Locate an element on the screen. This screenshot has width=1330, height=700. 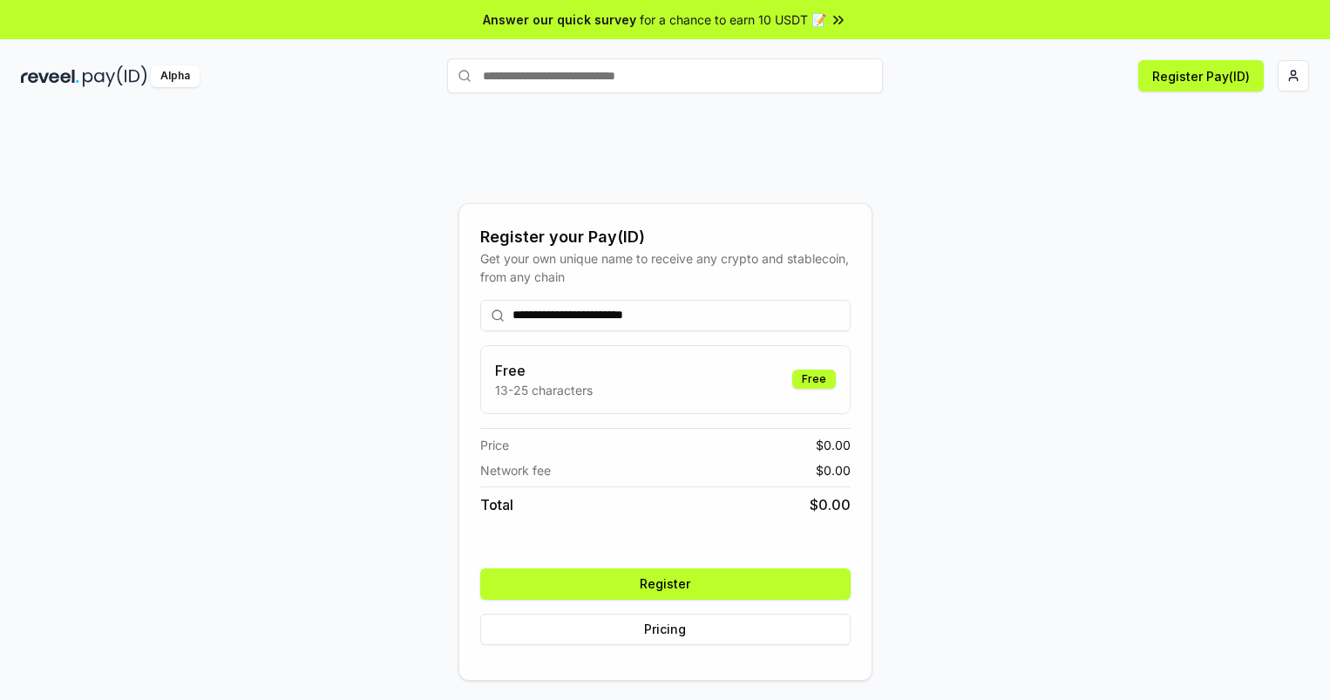
p: 13-25 characters is located at coordinates (544, 390).